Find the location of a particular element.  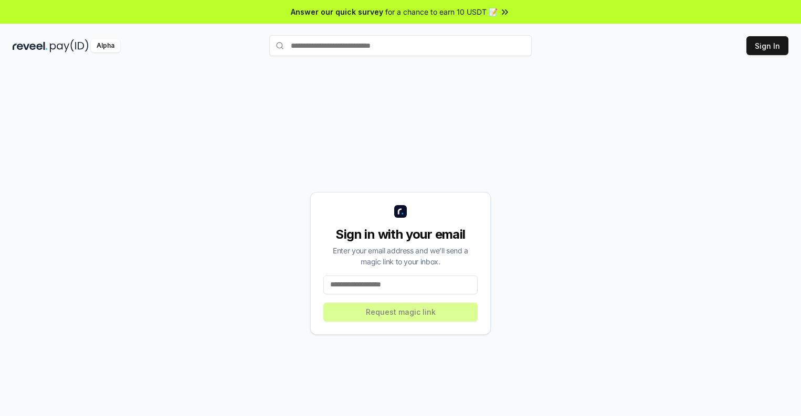

div: Sign in with your email is located at coordinates (400, 235).